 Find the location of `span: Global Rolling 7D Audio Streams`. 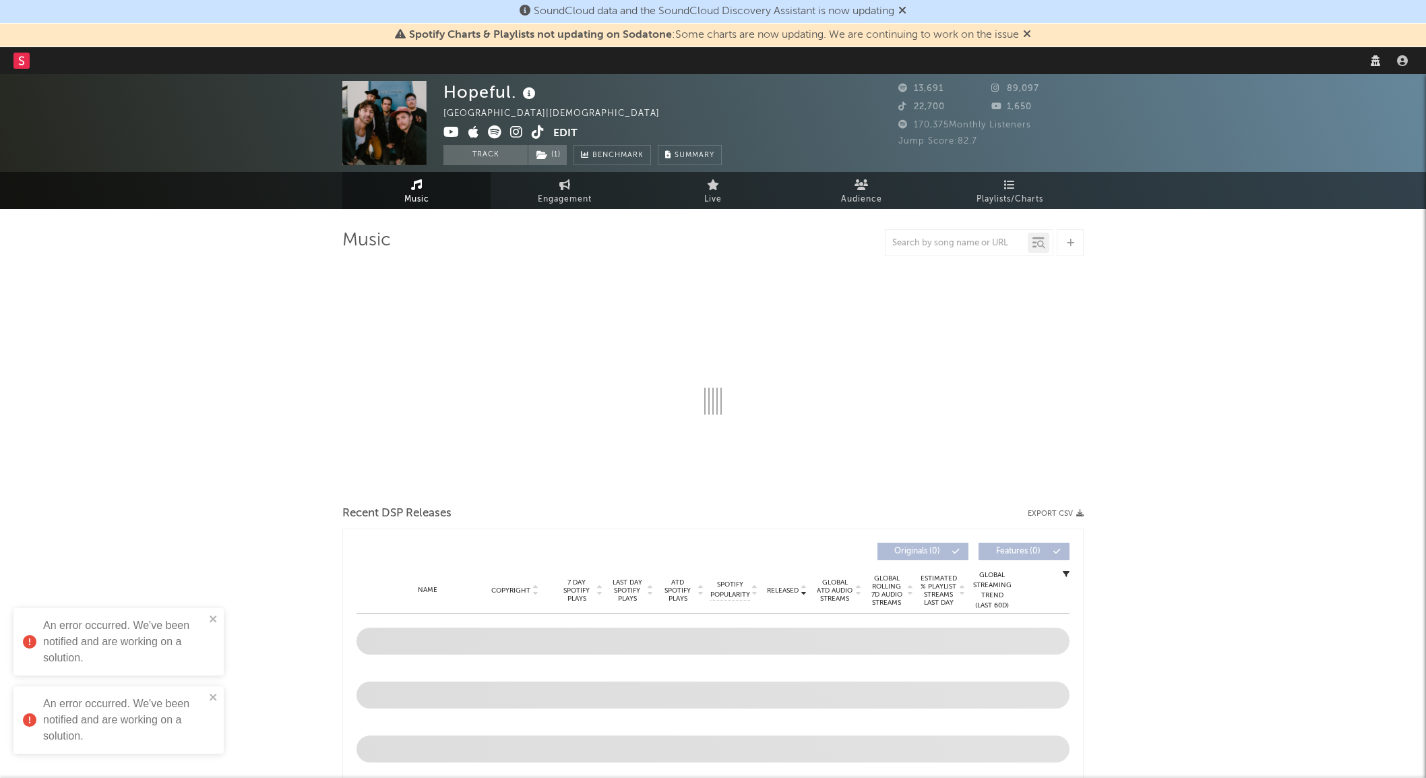

span: Global Rolling 7D Audio Streams is located at coordinates (886, 590).